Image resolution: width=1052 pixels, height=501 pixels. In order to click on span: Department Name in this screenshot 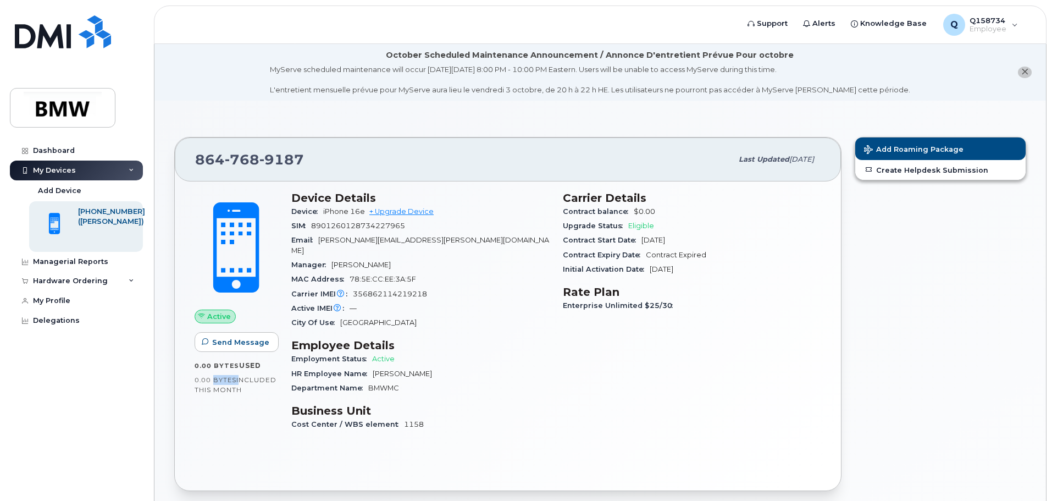, I will do `click(330, 388)`.